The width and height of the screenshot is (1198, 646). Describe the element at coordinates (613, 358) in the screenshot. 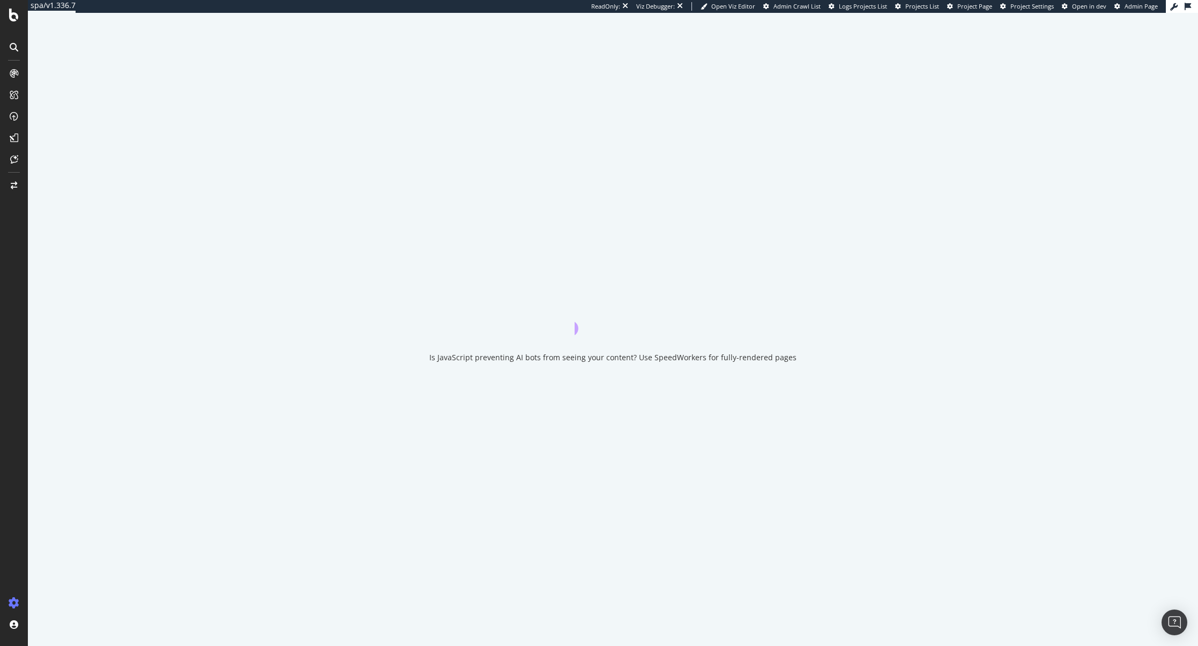

I see `div: Is JavaScript preventing AI bots from seeing your content? Use SpeedWorkers for fully-rendered pages` at that location.